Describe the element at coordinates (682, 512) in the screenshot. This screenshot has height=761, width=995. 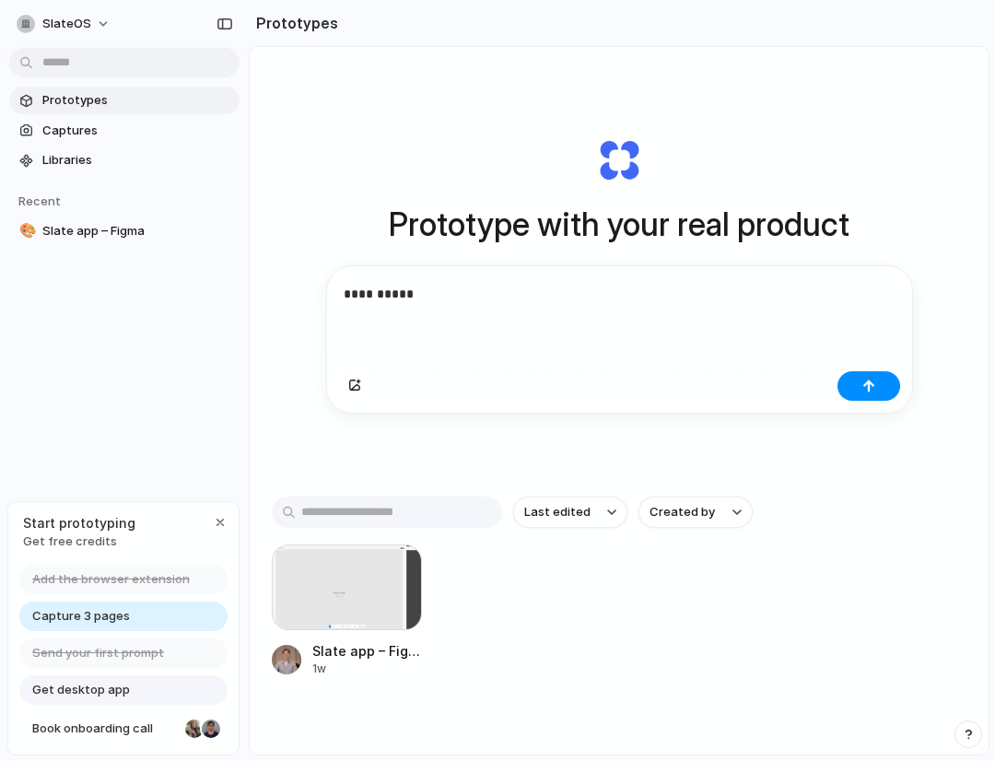
I see `span: Created by` at that location.